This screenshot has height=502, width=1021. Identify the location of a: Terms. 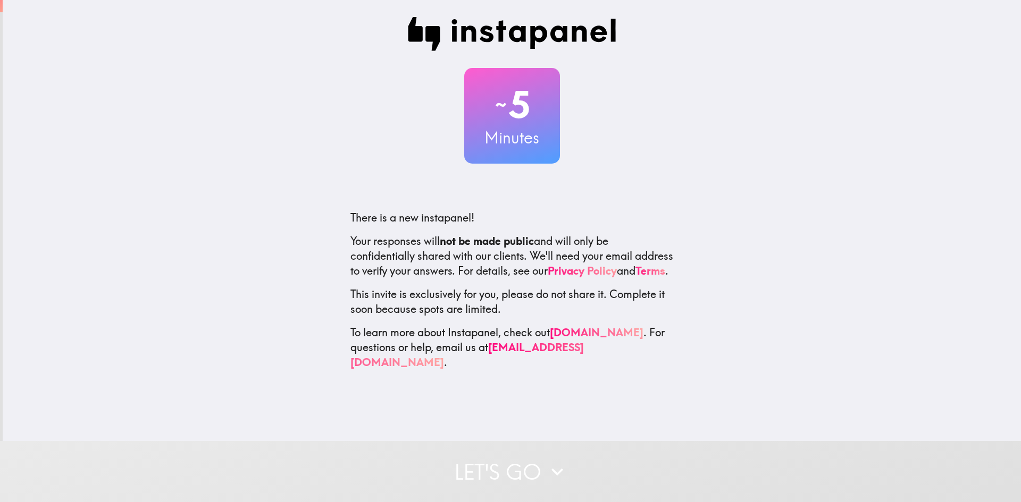
(650, 271).